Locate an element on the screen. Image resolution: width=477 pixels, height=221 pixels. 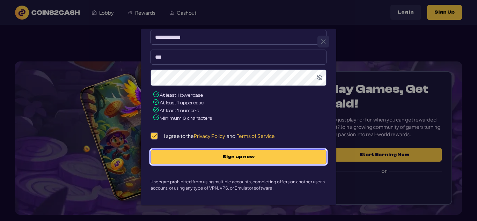
button: Sign up now is located at coordinates (238, 157).